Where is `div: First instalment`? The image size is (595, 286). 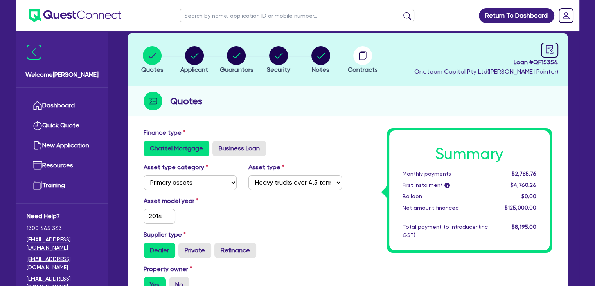 div: First instalment is located at coordinates (446, 185).